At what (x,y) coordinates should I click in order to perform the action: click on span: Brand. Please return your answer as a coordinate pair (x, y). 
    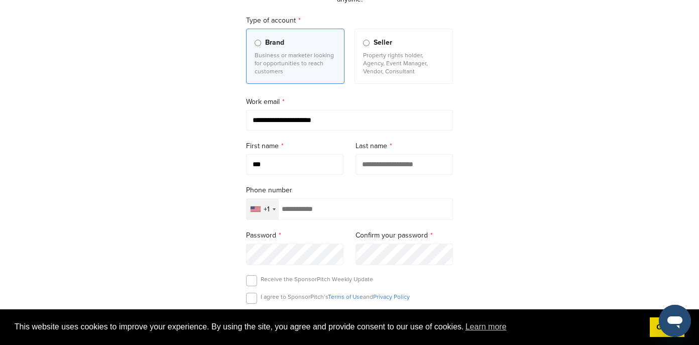
    Looking at the image, I should click on (275, 43).